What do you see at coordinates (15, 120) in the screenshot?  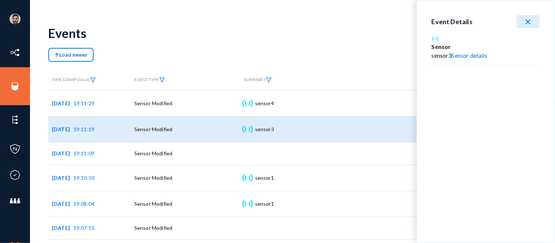 I see `img: icon-elements.svg` at bounding box center [15, 120].